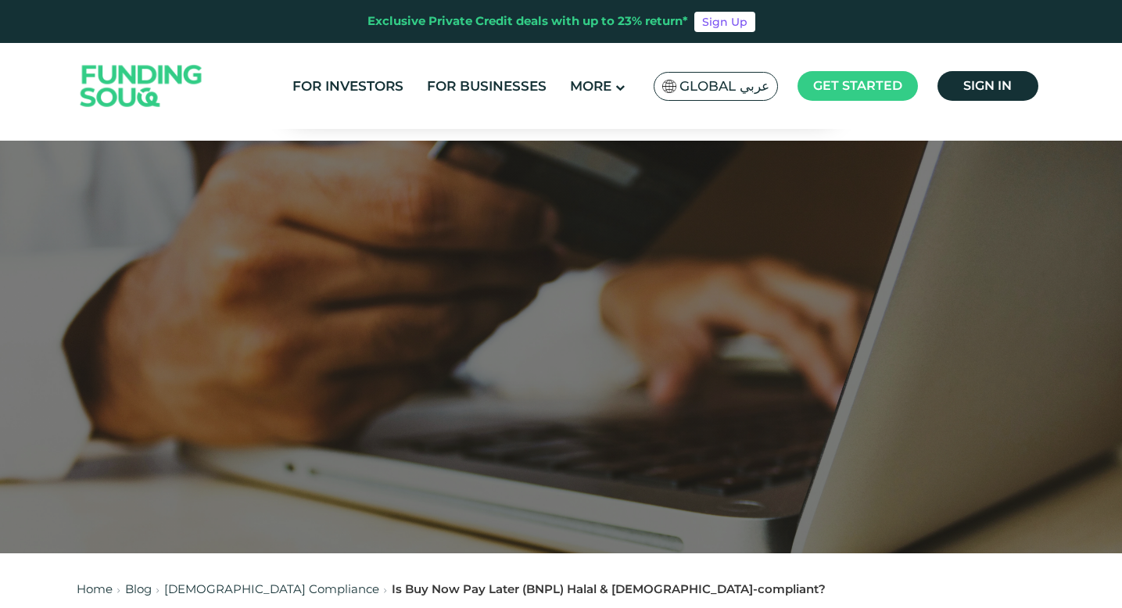 The image size is (1122, 608). What do you see at coordinates (95, 589) in the screenshot?
I see `a: Home` at bounding box center [95, 589].